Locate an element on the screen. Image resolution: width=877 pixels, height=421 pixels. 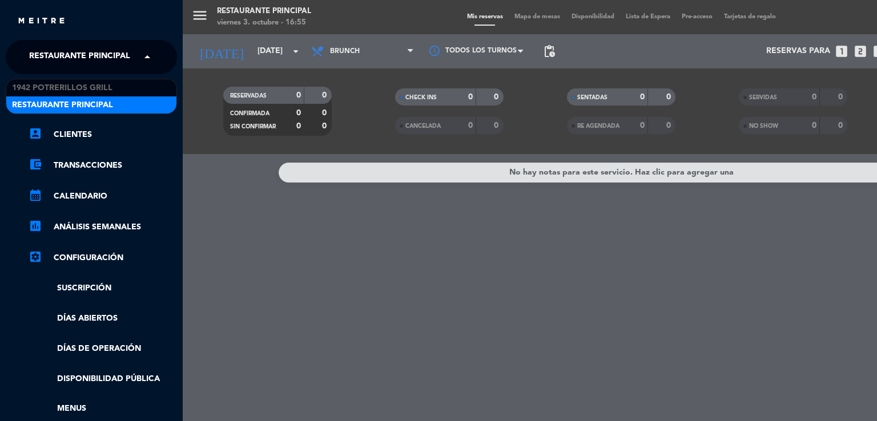
i: calendar_month is located at coordinates (35, 195).